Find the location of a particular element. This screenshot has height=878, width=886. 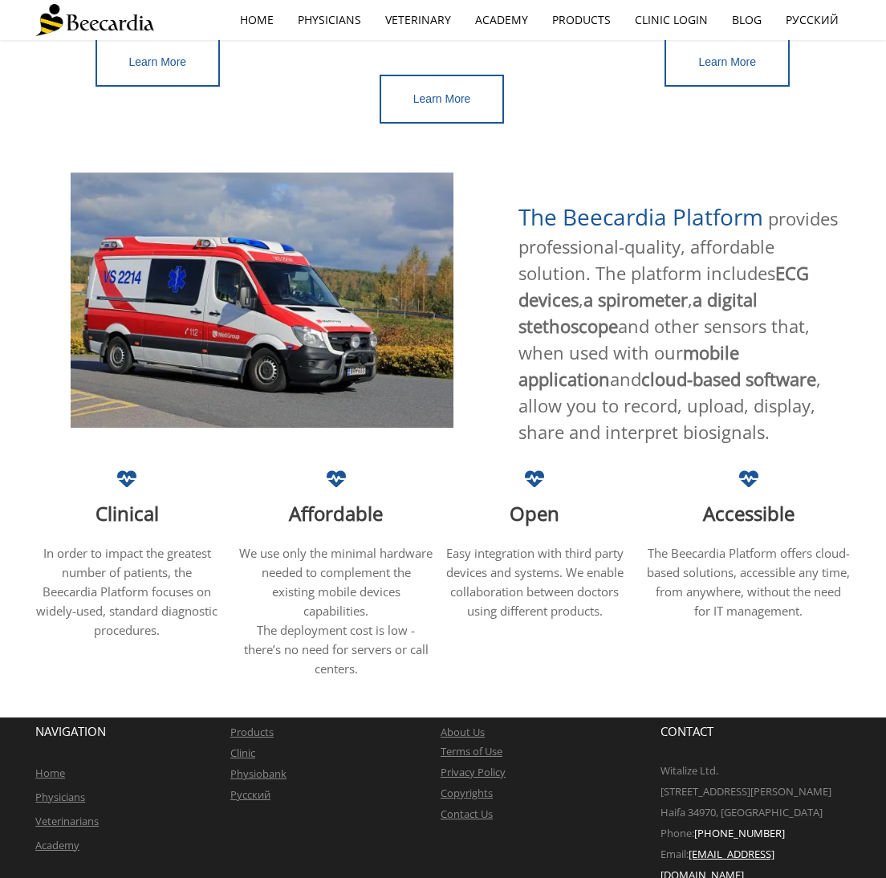

span: NAVIGATION is located at coordinates (71, 731).